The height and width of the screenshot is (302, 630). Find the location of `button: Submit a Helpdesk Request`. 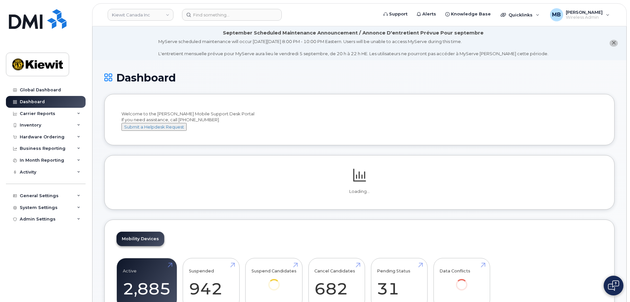

button: Submit a Helpdesk Request is located at coordinates (154, 127).